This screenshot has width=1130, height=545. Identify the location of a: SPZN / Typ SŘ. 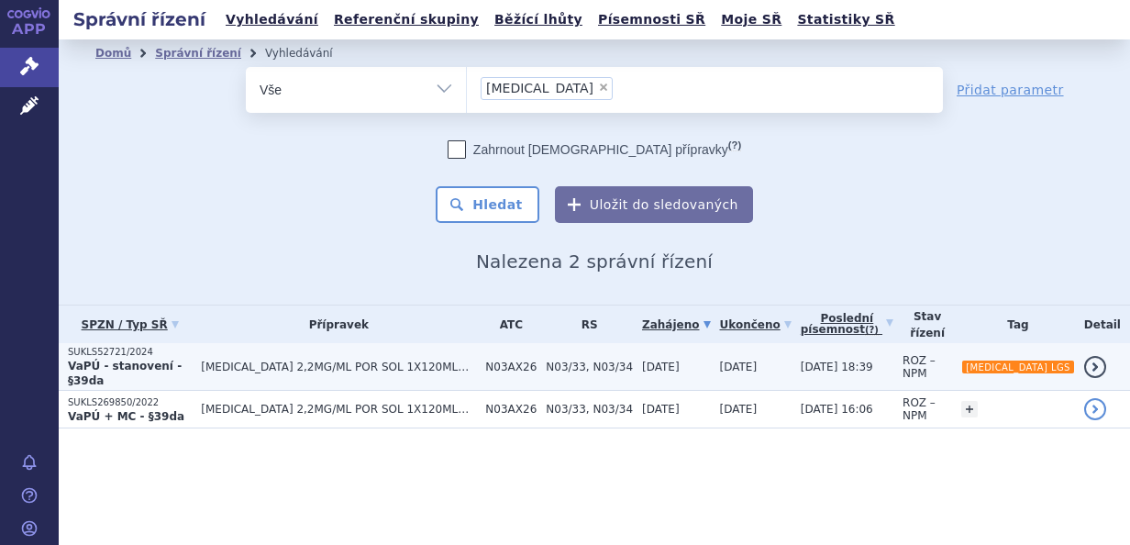
(129, 325).